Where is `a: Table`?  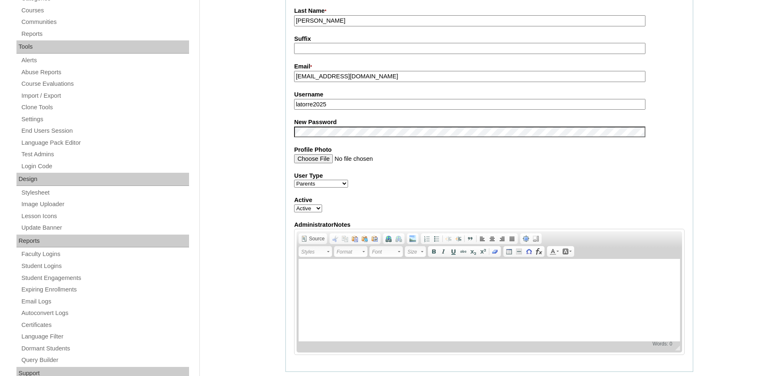 a: Table is located at coordinates (509, 251).